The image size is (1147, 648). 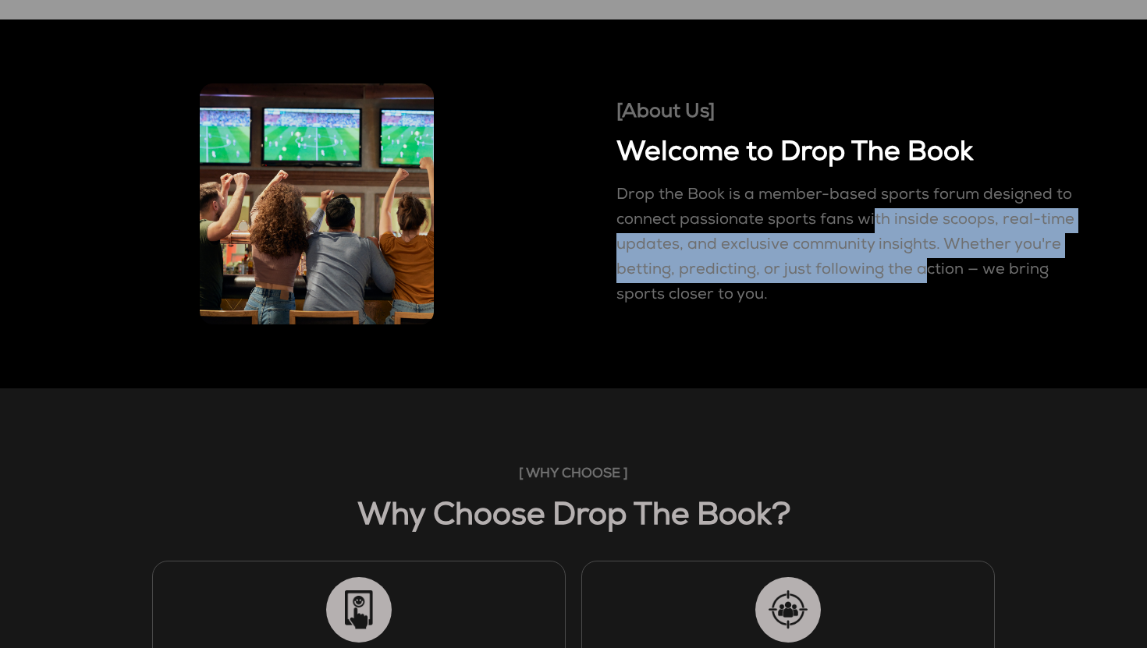 I want to click on img: About Drop the Book, so click(x=317, y=204).